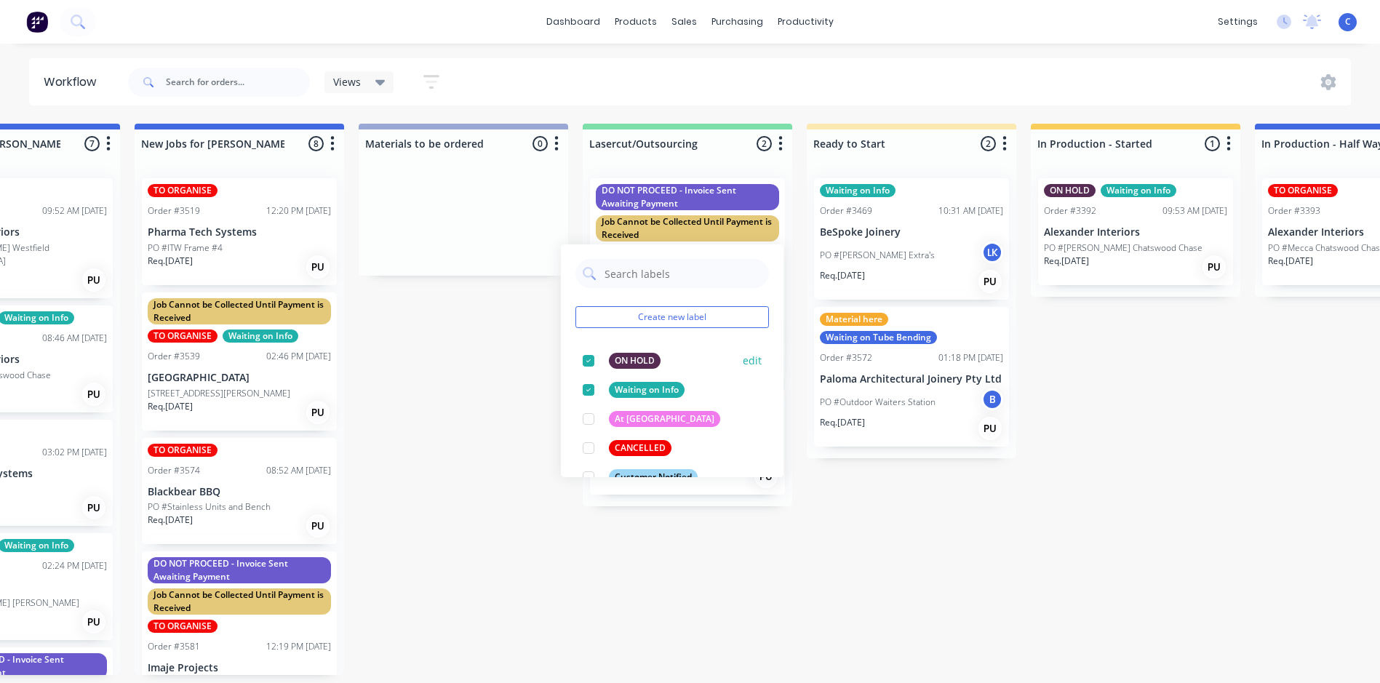 This screenshot has height=683, width=1380. Describe the element at coordinates (737, 22) in the screenshot. I see `div: purchasing` at that location.